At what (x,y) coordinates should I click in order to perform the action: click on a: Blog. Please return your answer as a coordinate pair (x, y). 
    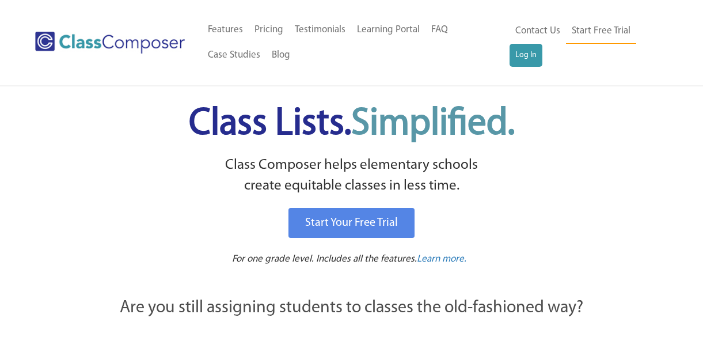
    Looking at the image, I should click on (281, 55).